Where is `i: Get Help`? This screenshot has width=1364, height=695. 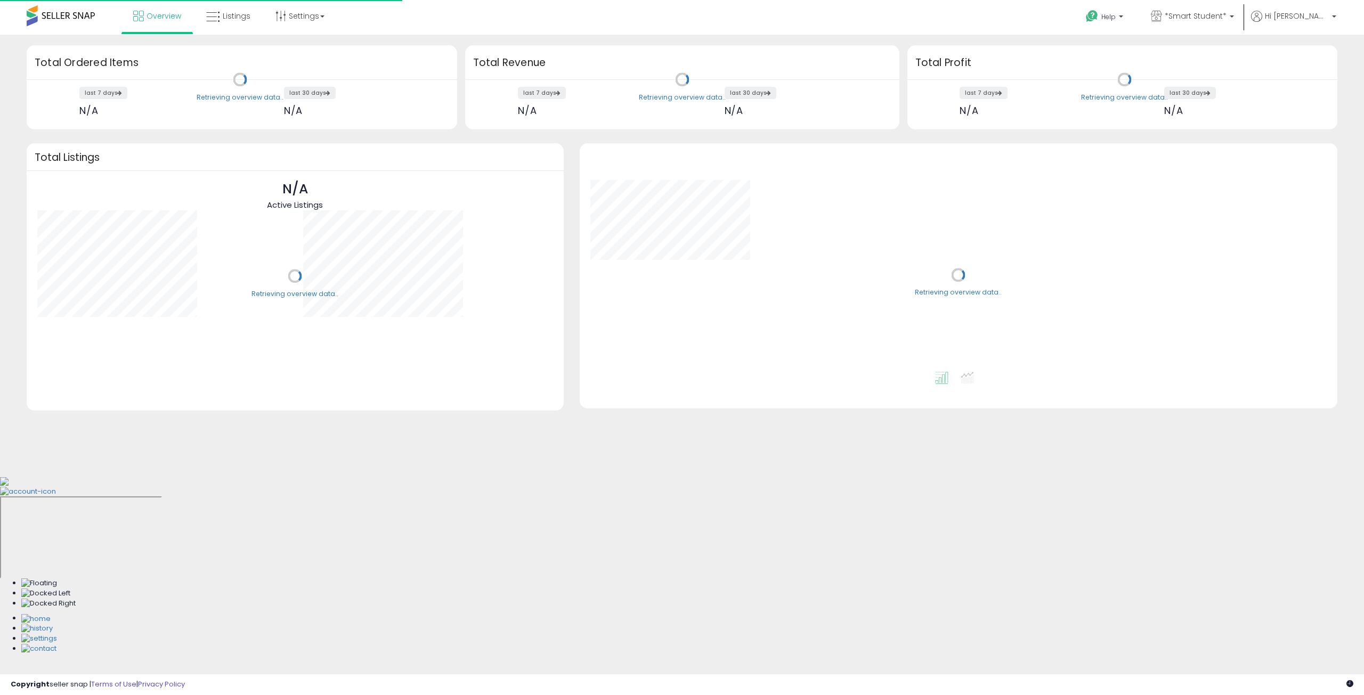 i: Get Help is located at coordinates (1092, 16).